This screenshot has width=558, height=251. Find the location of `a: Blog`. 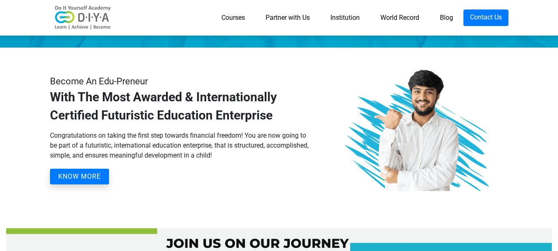

a: Blog is located at coordinates (447, 18).